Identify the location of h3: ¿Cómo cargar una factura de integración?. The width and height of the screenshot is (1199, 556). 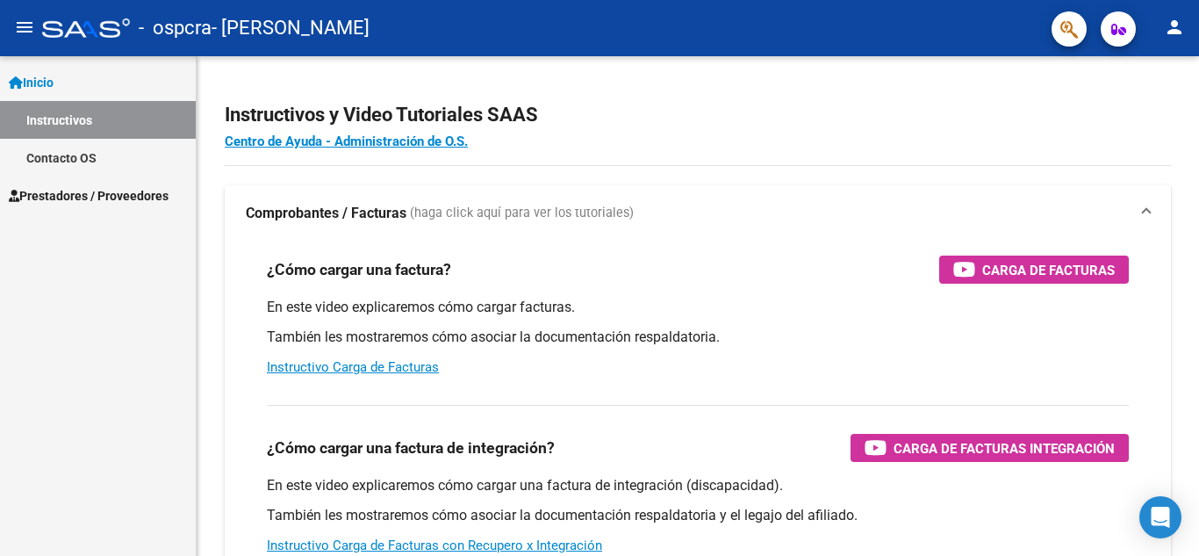
(411, 448).